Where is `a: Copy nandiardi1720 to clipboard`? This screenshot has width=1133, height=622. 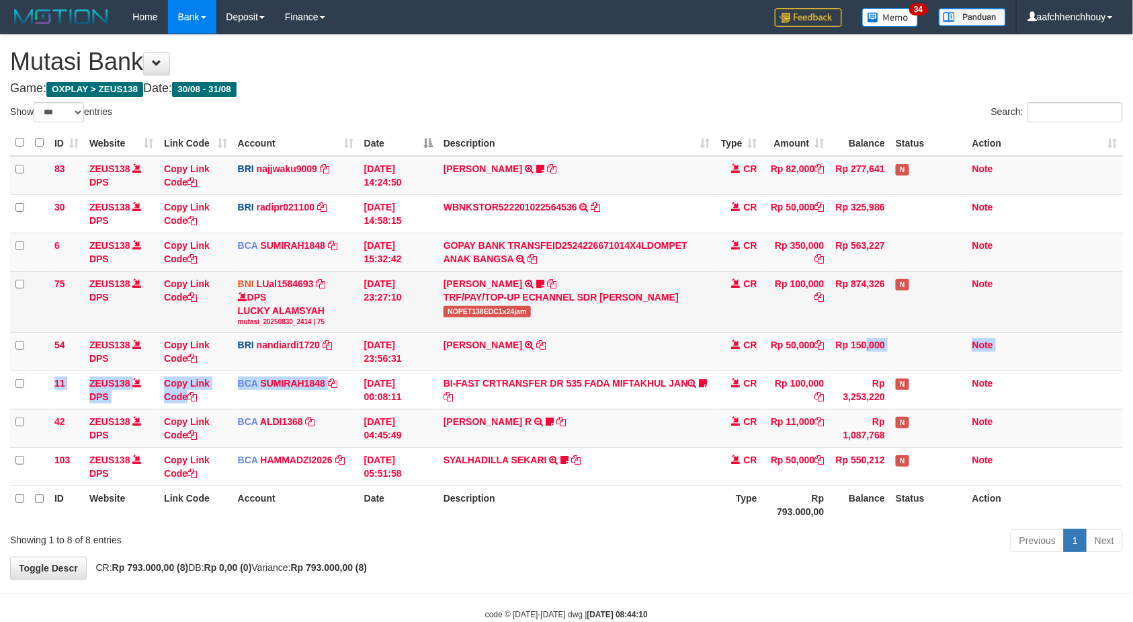 a: Copy nandiardi1720 to clipboard is located at coordinates (327, 345).